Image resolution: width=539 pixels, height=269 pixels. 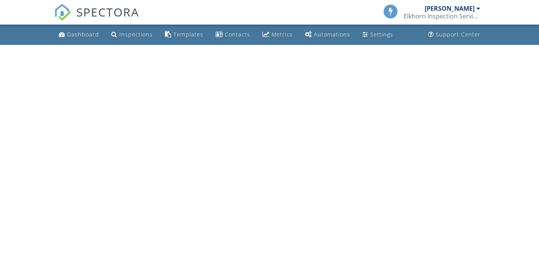 What do you see at coordinates (63, 12) in the screenshot?
I see `img: The Best Home Inspection Software - Spectora` at bounding box center [63, 12].